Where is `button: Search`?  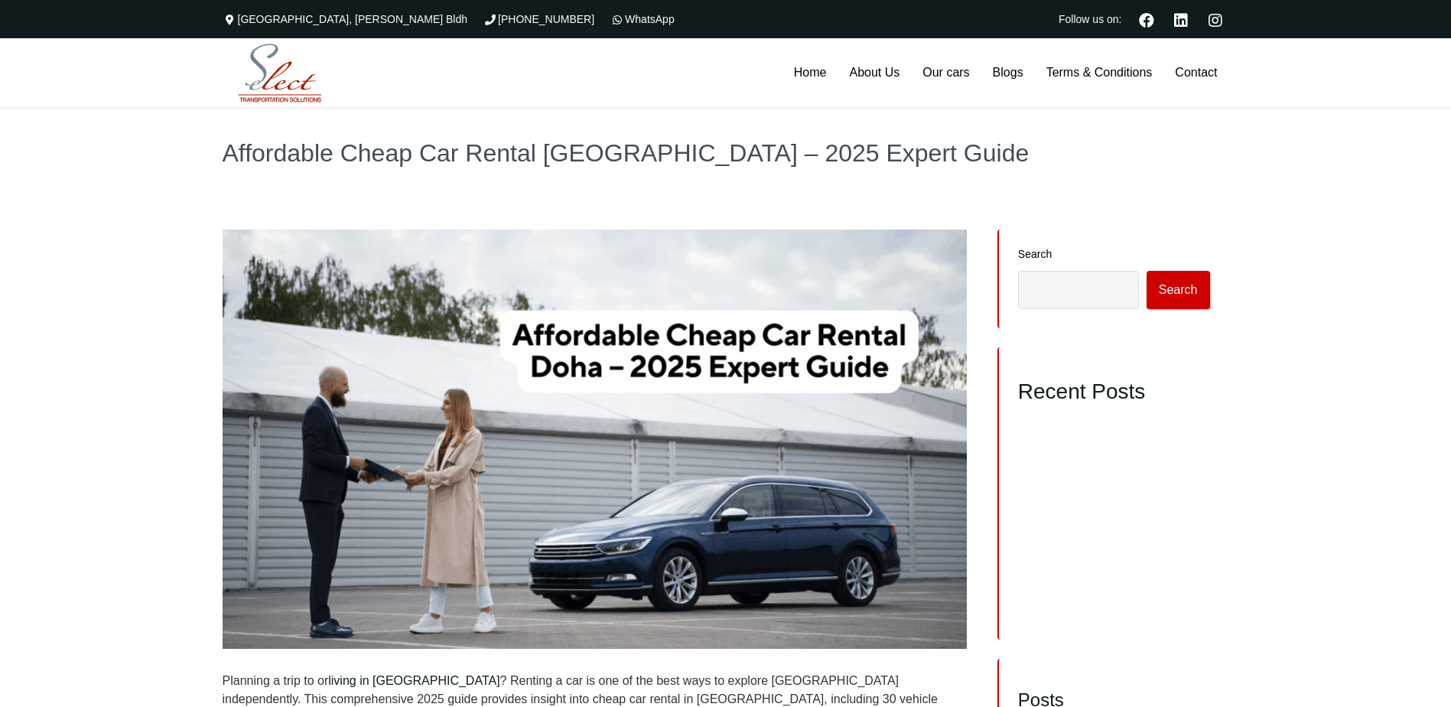 button: Search is located at coordinates (1178, 290).